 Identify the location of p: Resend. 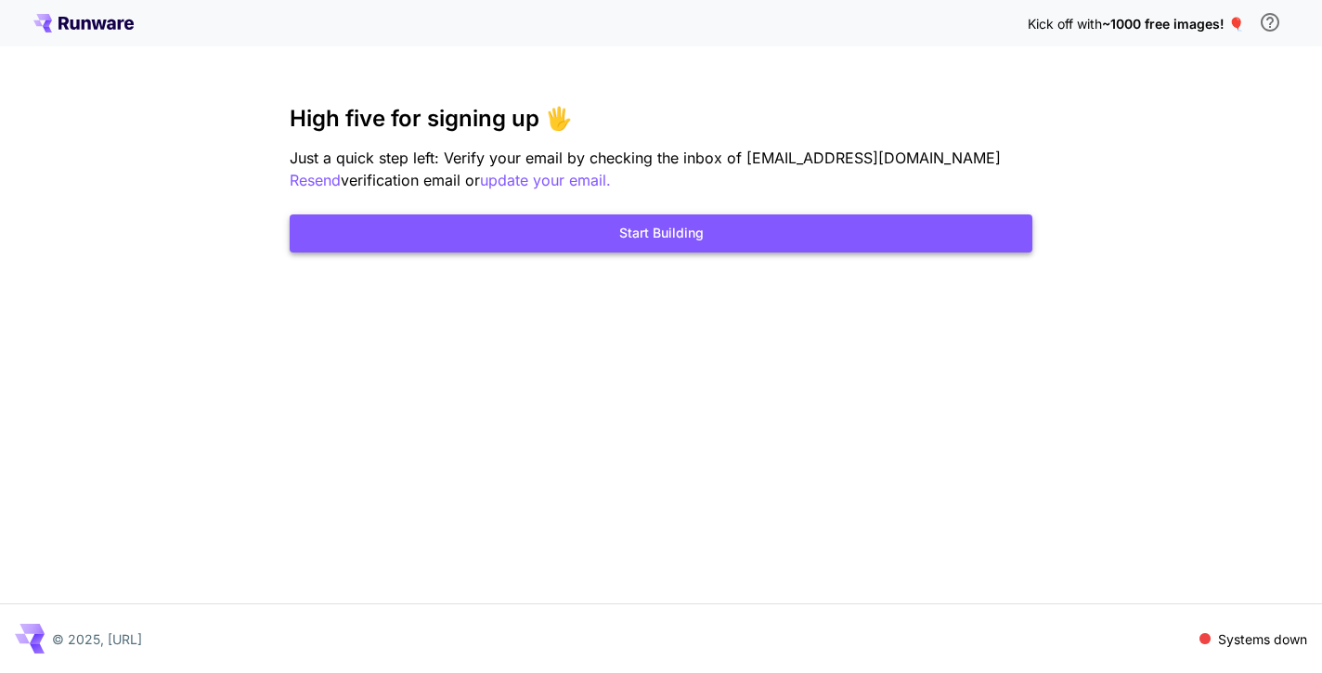
(315, 180).